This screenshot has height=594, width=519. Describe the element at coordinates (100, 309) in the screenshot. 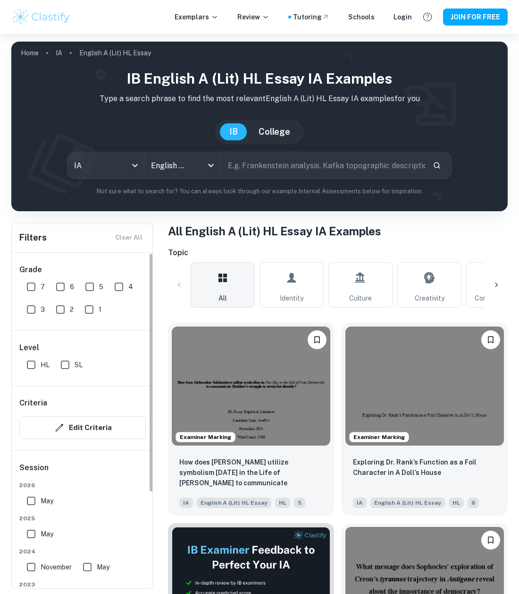

I see `span: 1` at that location.